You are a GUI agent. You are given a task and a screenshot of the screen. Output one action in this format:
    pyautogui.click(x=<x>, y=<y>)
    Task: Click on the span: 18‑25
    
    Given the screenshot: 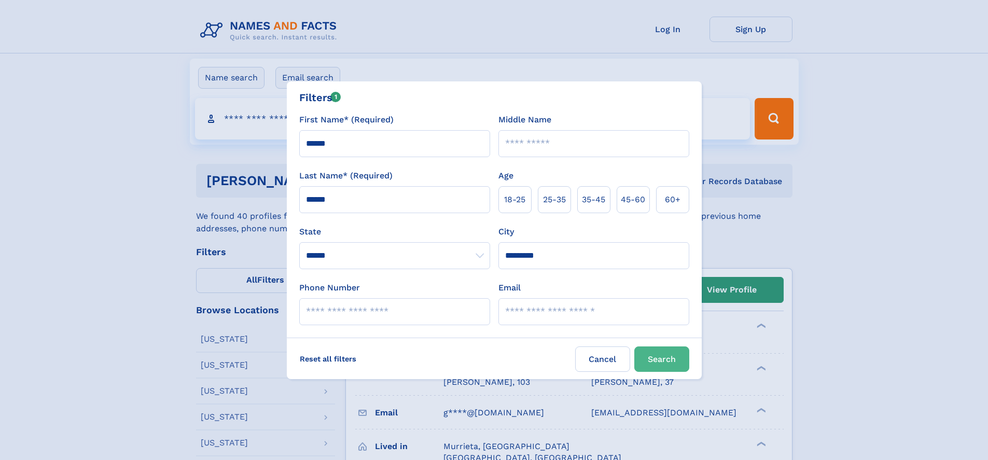 What is the action you would take?
    pyautogui.click(x=515, y=200)
    